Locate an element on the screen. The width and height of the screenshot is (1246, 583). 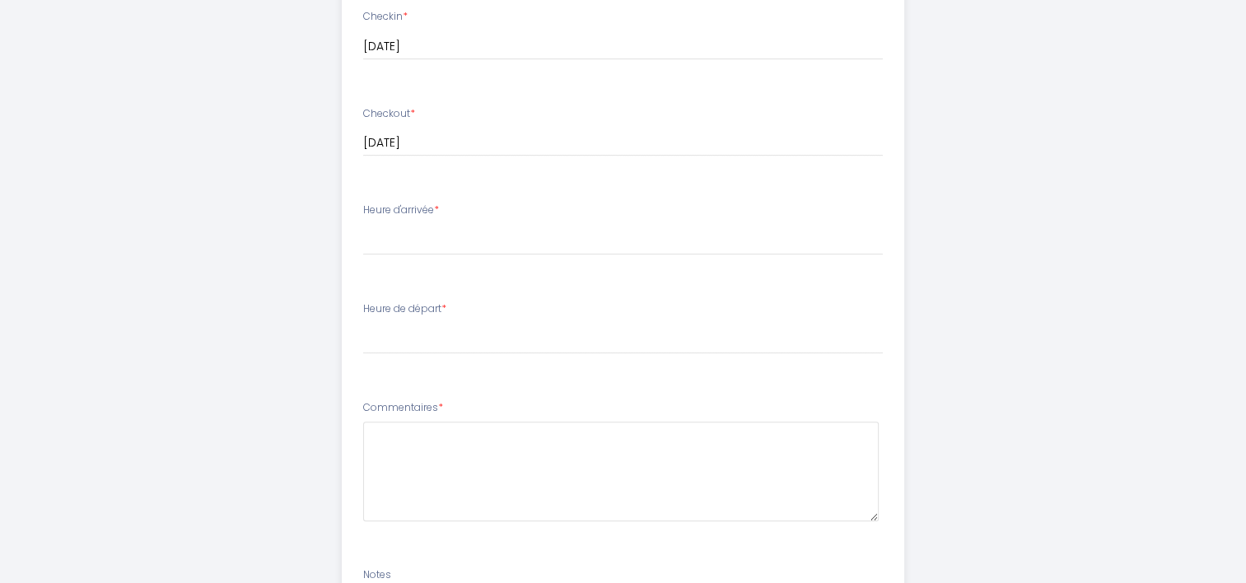
label: Notes is located at coordinates (377, 575).